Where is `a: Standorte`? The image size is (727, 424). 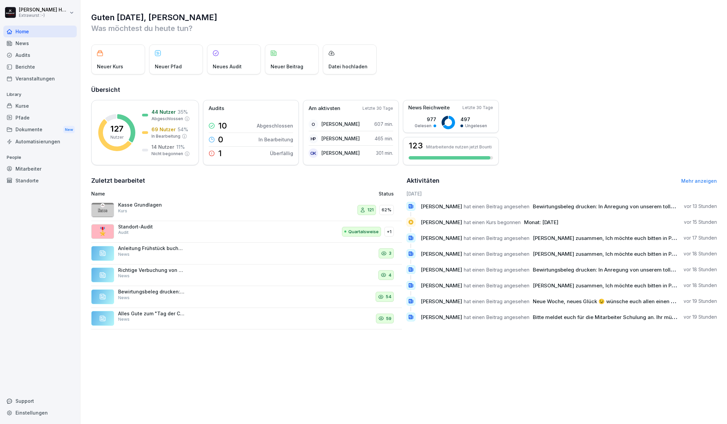
a: Standorte is located at coordinates (40, 181).